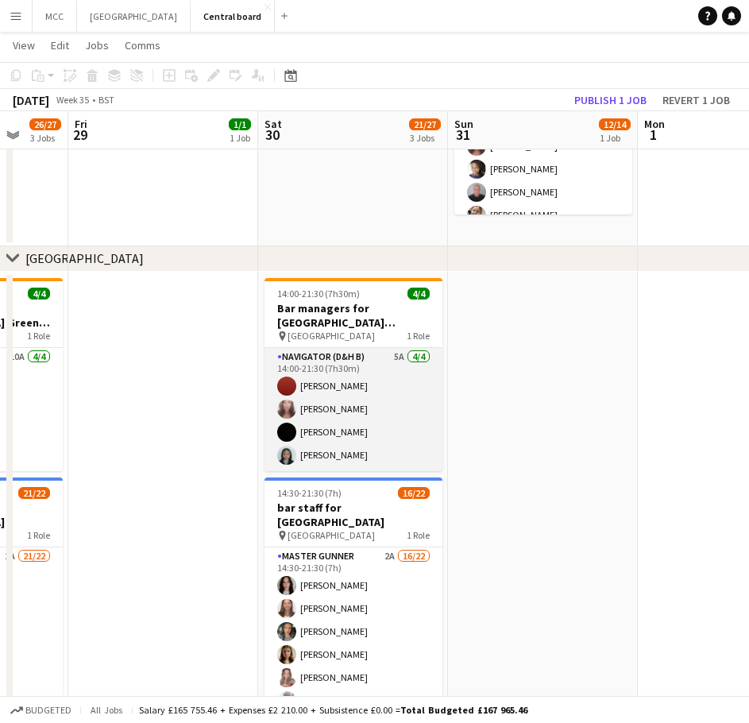 This screenshot has height=723, width=749. I want to click on button: Publish 1 job, so click(610, 100).